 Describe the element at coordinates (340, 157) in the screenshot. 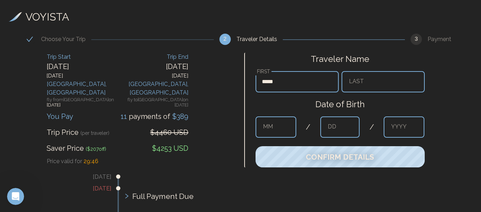

I see `button: Confirm Details` at that location.